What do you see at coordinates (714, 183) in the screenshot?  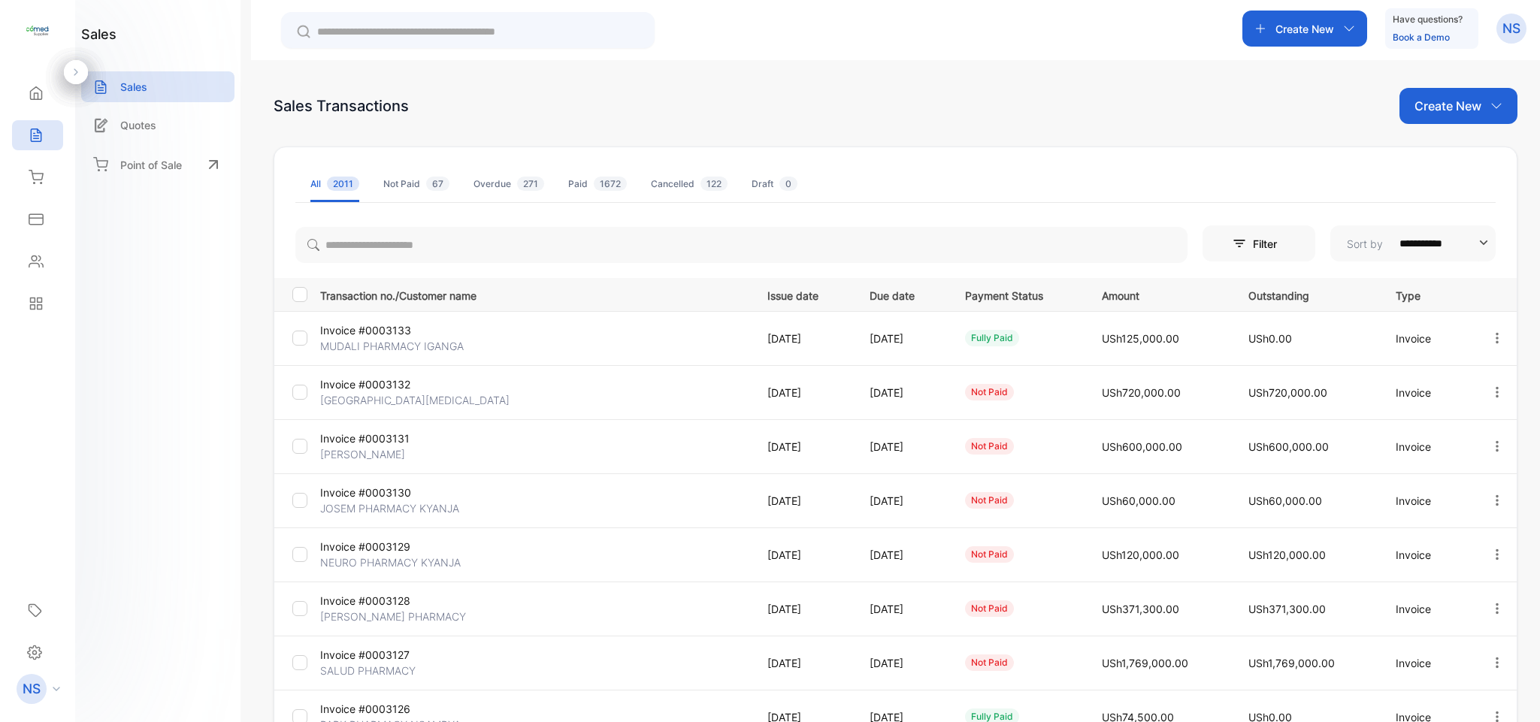 I see `span: 122` at bounding box center [714, 183].